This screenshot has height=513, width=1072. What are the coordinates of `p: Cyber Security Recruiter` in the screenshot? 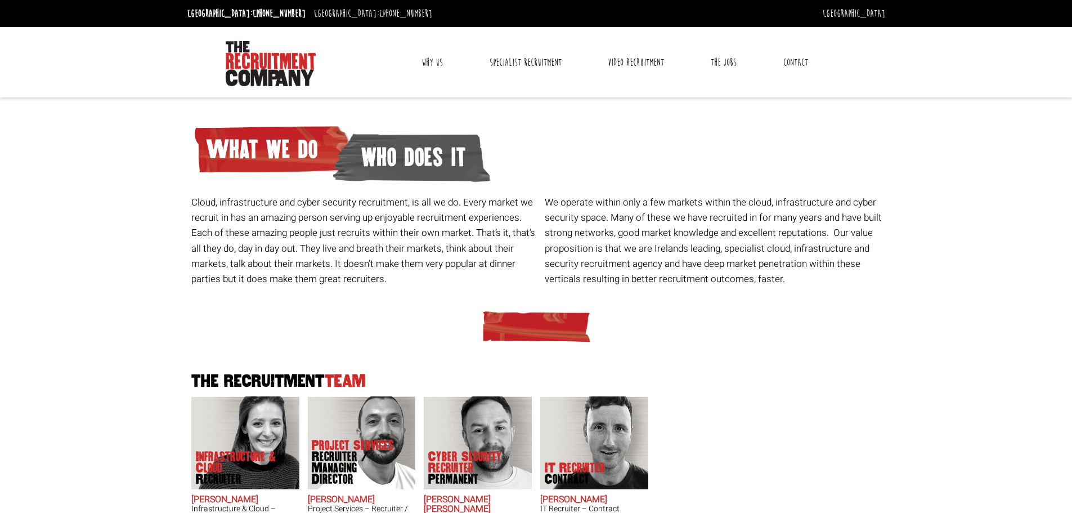 It's located at (473, 468).